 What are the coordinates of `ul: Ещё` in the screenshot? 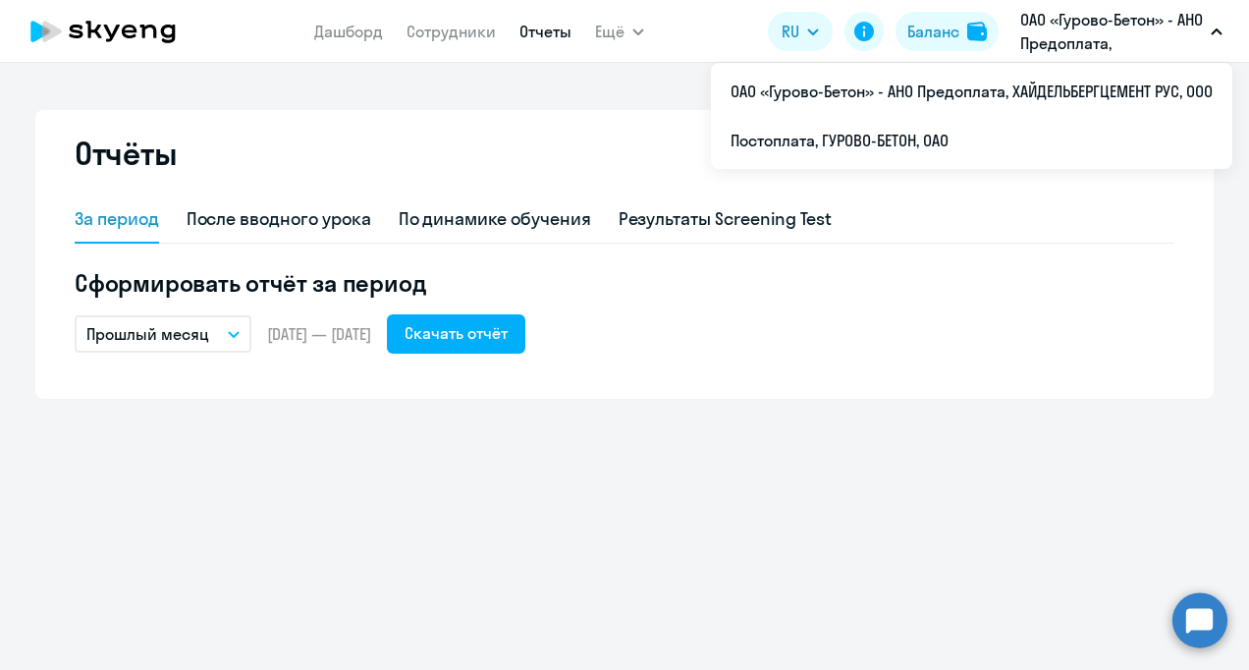 It's located at (971, 116).